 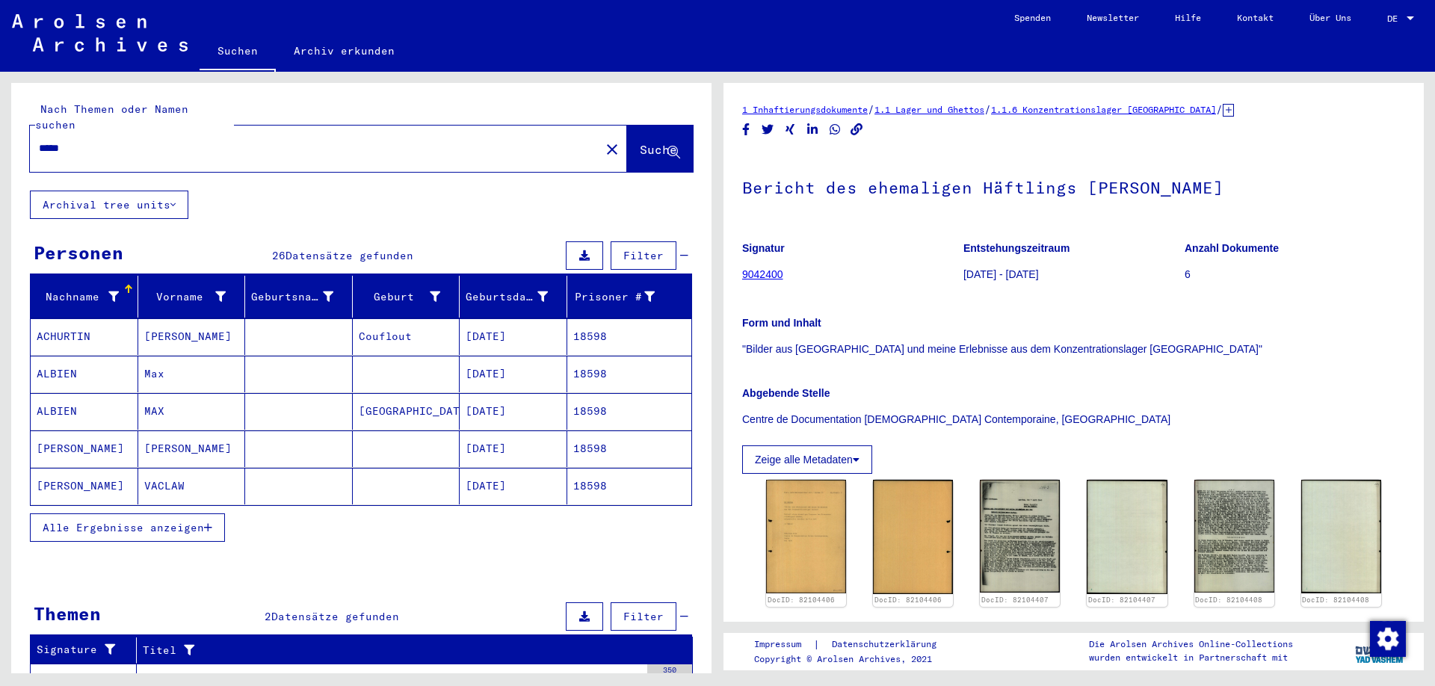 What do you see at coordinates (660, 149) in the screenshot?
I see `button: Suche` at bounding box center [660, 149].